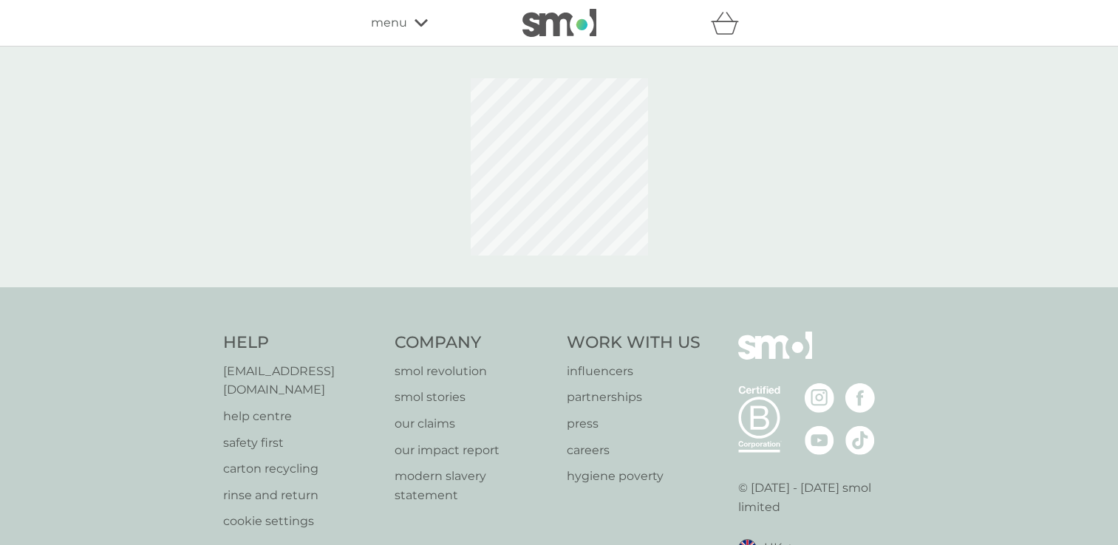  What do you see at coordinates (301, 469) in the screenshot?
I see `p: carton recycling` at bounding box center [301, 469].